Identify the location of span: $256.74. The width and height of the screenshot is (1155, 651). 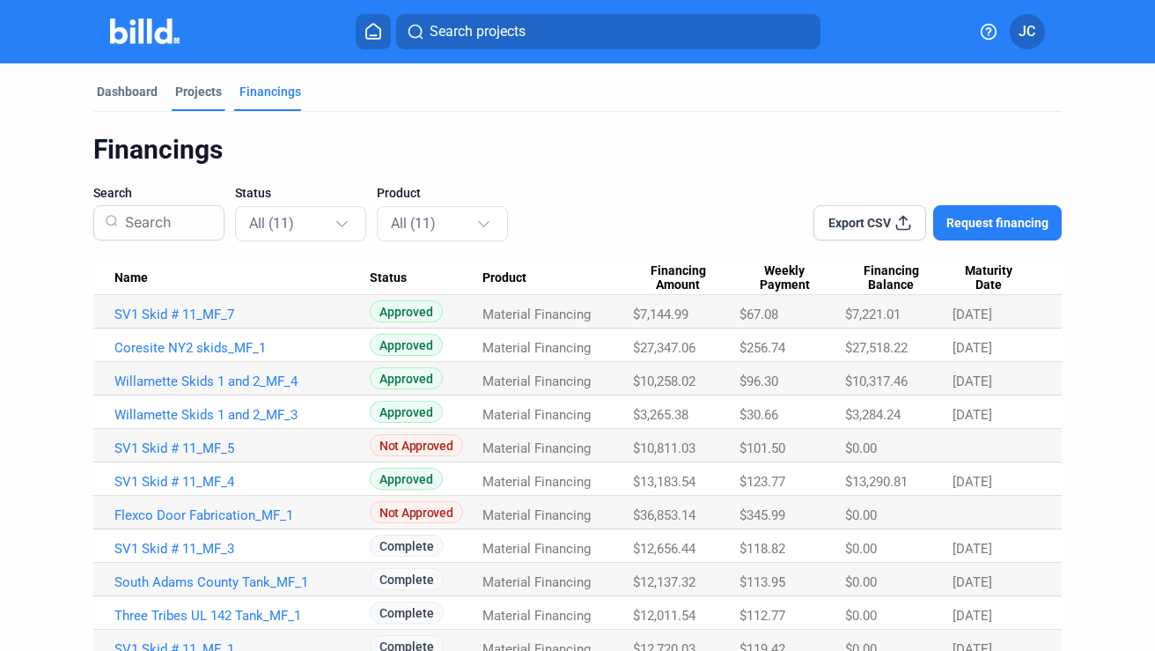
(762, 348).